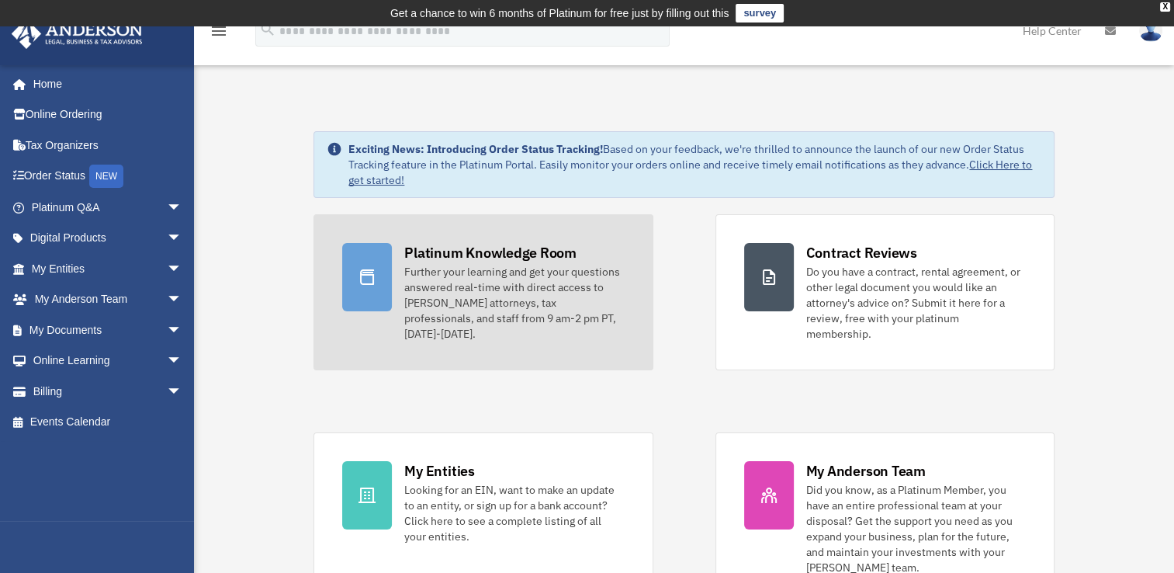 This screenshot has width=1174, height=573. Describe the element at coordinates (108, 330) in the screenshot. I see `a: My Documentsarrow_drop_down` at that location.